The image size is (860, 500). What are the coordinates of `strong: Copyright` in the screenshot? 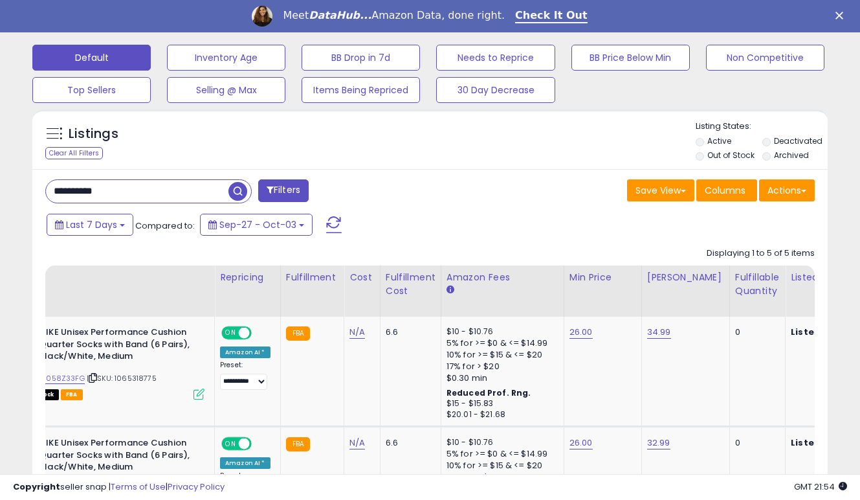 It's located at (36, 486).